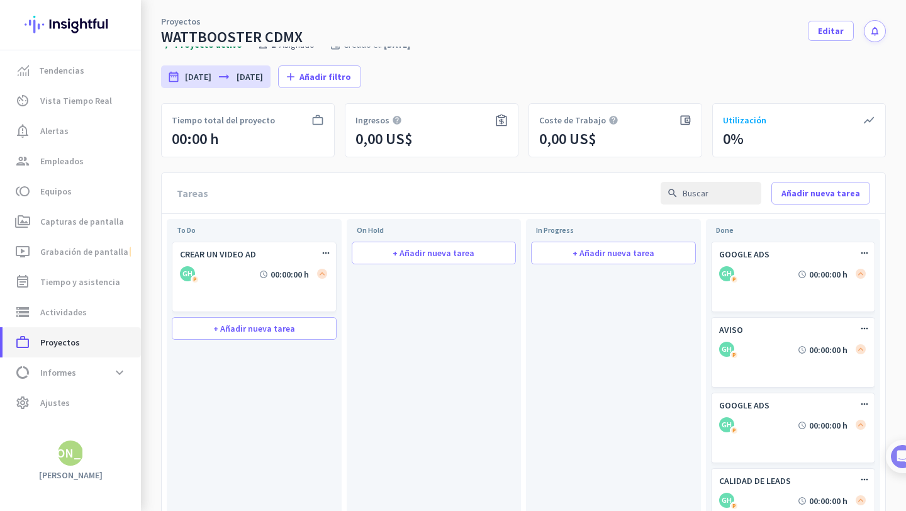  I want to click on i: arrow_right_alt, so click(224, 77).